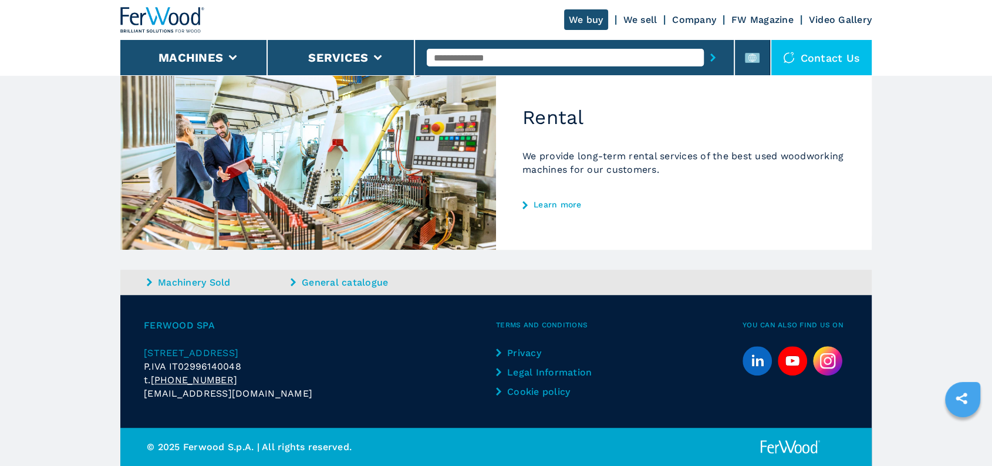  Describe the element at coordinates (320, 379) in the screenshot. I see `div: t.` at that location.